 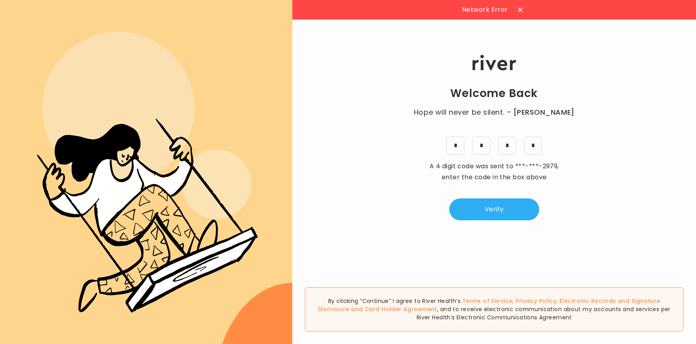 What do you see at coordinates (494, 94) in the screenshot?
I see `h1: Welcome Back` at bounding box center [494, 94].